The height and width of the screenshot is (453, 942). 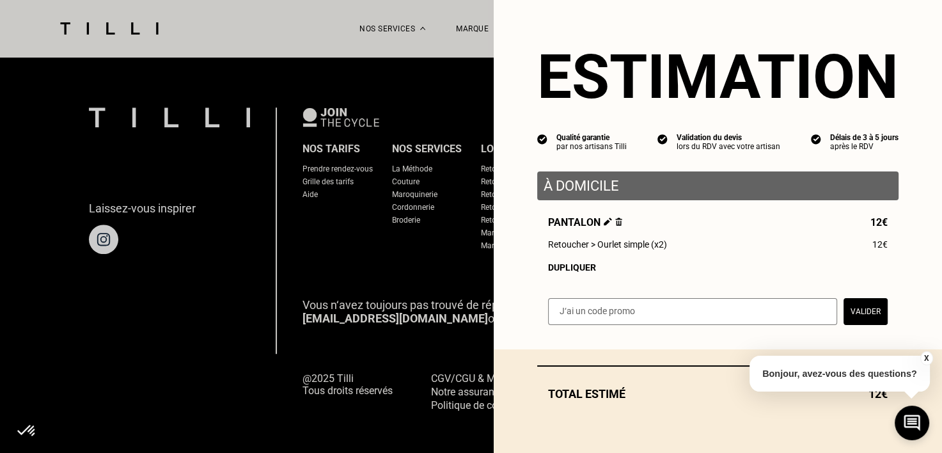 What do you see at coordinates (840, 374) in the screenshot?
I see `p: Bonjour, avez-vous des questions?` at bounding box center [840, 374].